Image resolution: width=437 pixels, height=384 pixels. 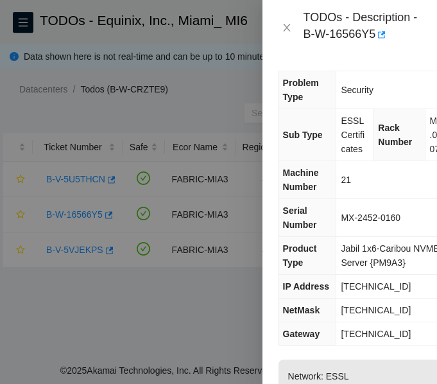 I want to click on div: TODOs - Description - B-W-16566Y5, so click(x=363, y=28).